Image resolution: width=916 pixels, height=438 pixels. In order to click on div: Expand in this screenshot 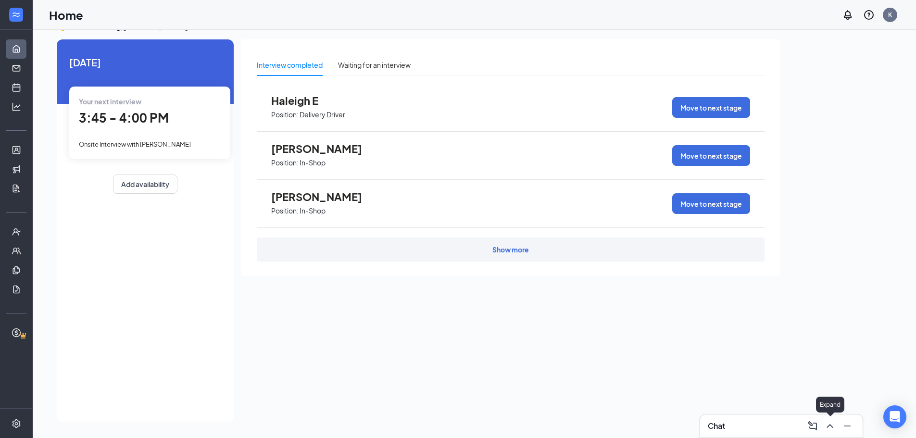, I will do `click(830, 404)`.